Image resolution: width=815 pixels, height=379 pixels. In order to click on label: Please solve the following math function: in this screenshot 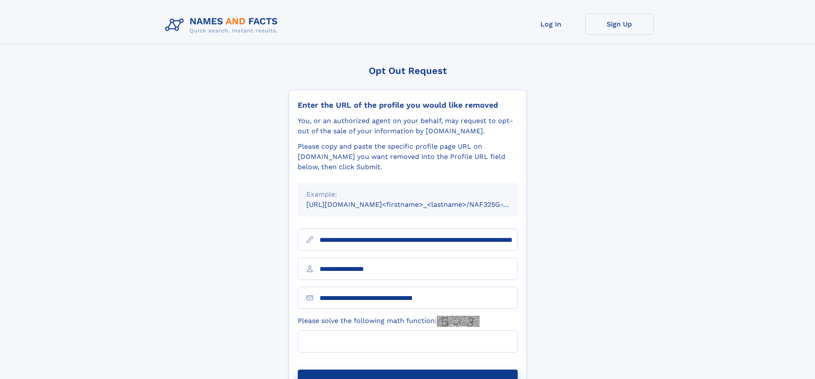, I will do `click(388, 322)`.